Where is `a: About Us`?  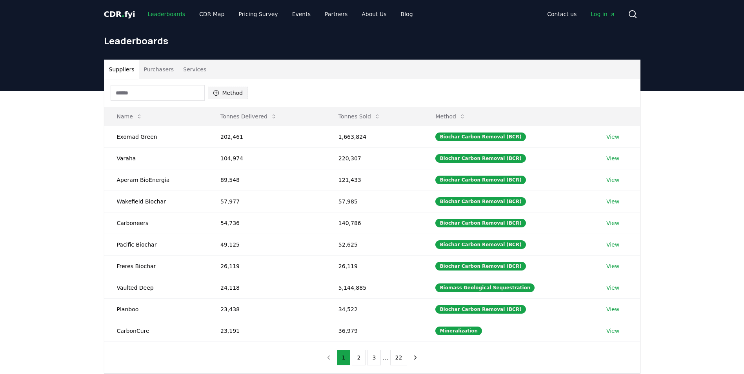
a: About Us is located at coordinates (374, 14).